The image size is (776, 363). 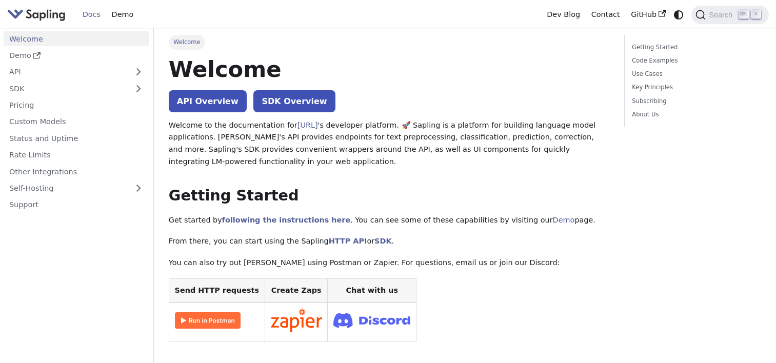 I want to click on button: Expand sidebar category 'SDK', so click(x=138, y=88).